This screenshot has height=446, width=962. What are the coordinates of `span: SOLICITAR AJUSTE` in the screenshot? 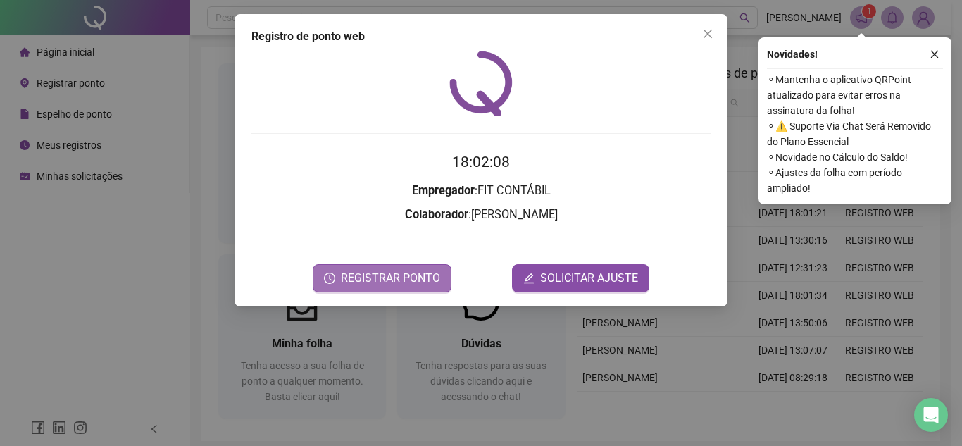 It's located at (588, 278).